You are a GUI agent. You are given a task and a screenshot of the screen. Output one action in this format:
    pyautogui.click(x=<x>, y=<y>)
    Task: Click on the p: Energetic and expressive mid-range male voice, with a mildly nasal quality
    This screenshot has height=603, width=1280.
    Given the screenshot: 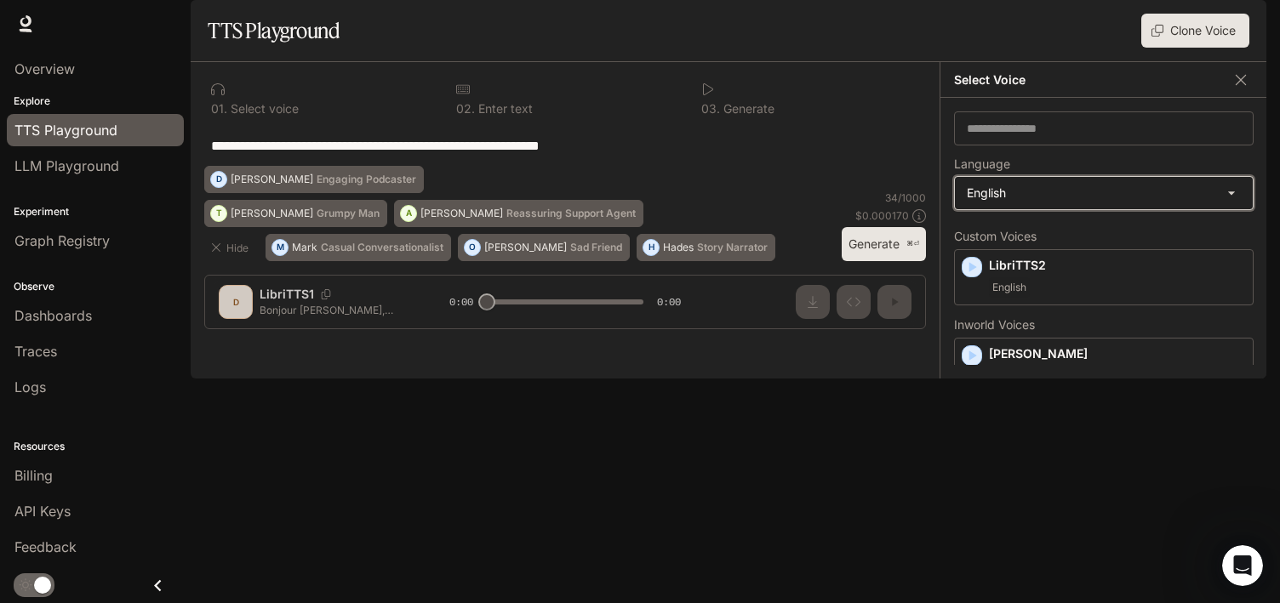 What is the action you would take?
    pyautogui.click(x=1117, y=378)
    